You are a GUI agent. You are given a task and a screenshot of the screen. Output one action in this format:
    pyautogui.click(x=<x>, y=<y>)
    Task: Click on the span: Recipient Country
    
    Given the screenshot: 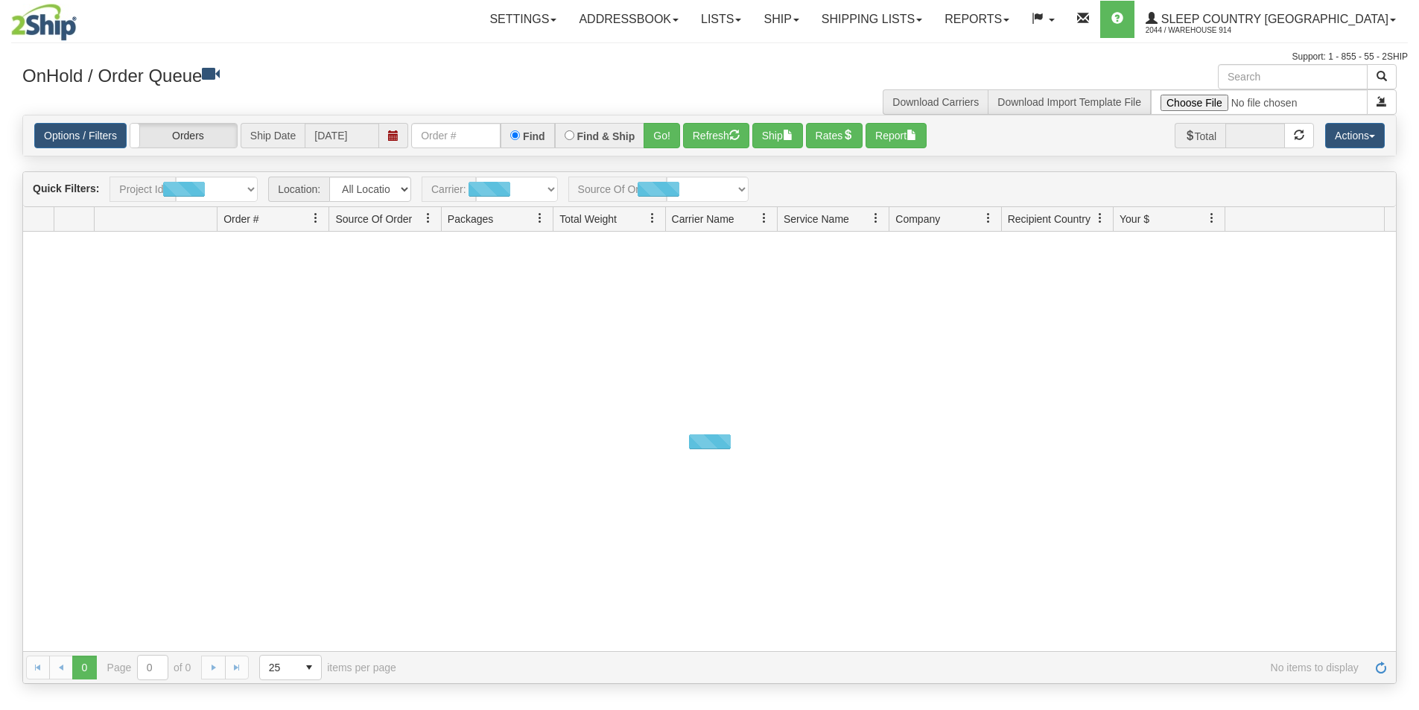 What is the action you would take?
    pyautogui.click(x=1048, y=219)
    